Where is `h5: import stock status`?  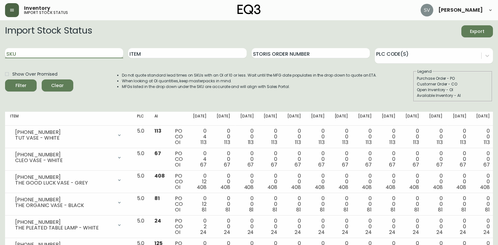 h5: import stock status is located at coordinates (46, 13).